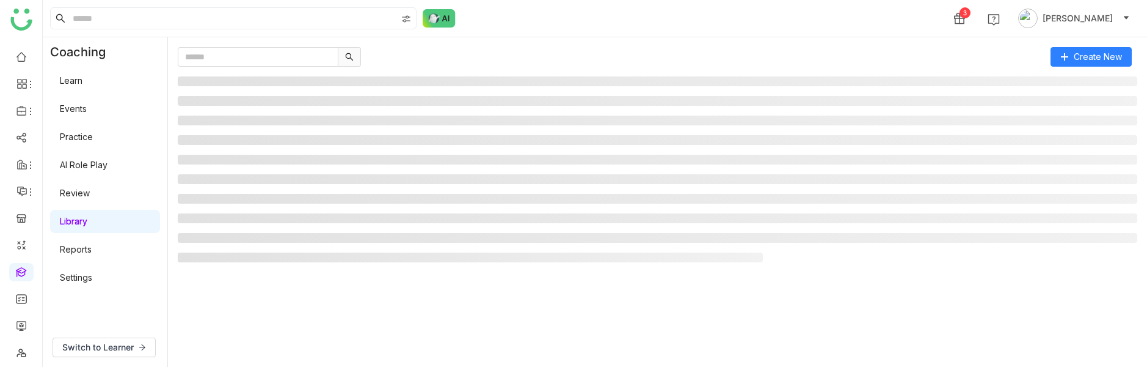  I want to click on a: Reports, so click(76, 249).